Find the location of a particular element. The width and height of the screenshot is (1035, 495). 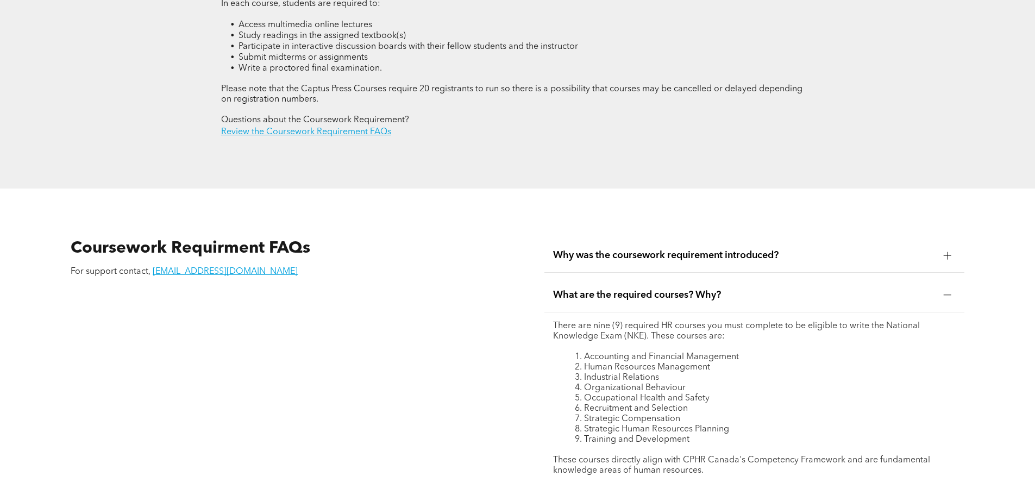

p: There are nine (9) required HR courses you must complete to be eligible to write the National Kno... is located at coordinates (754, 331).